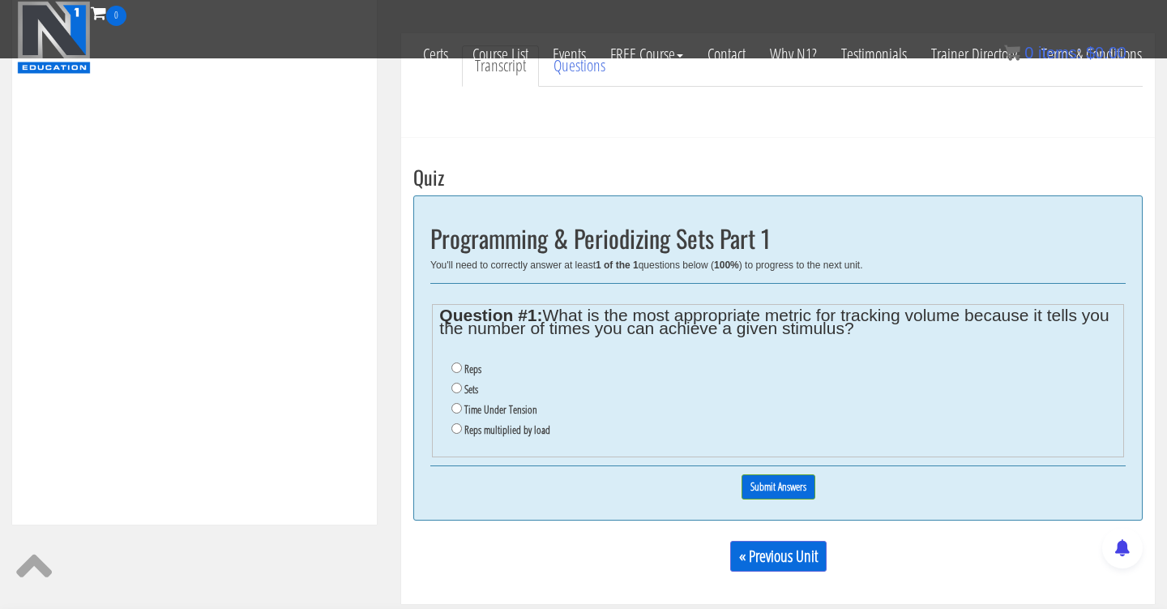  What do you see at coordinates (1012, 53) in the screenshot?
I see `img: icon11.png` at bounding box center [1012, 53].